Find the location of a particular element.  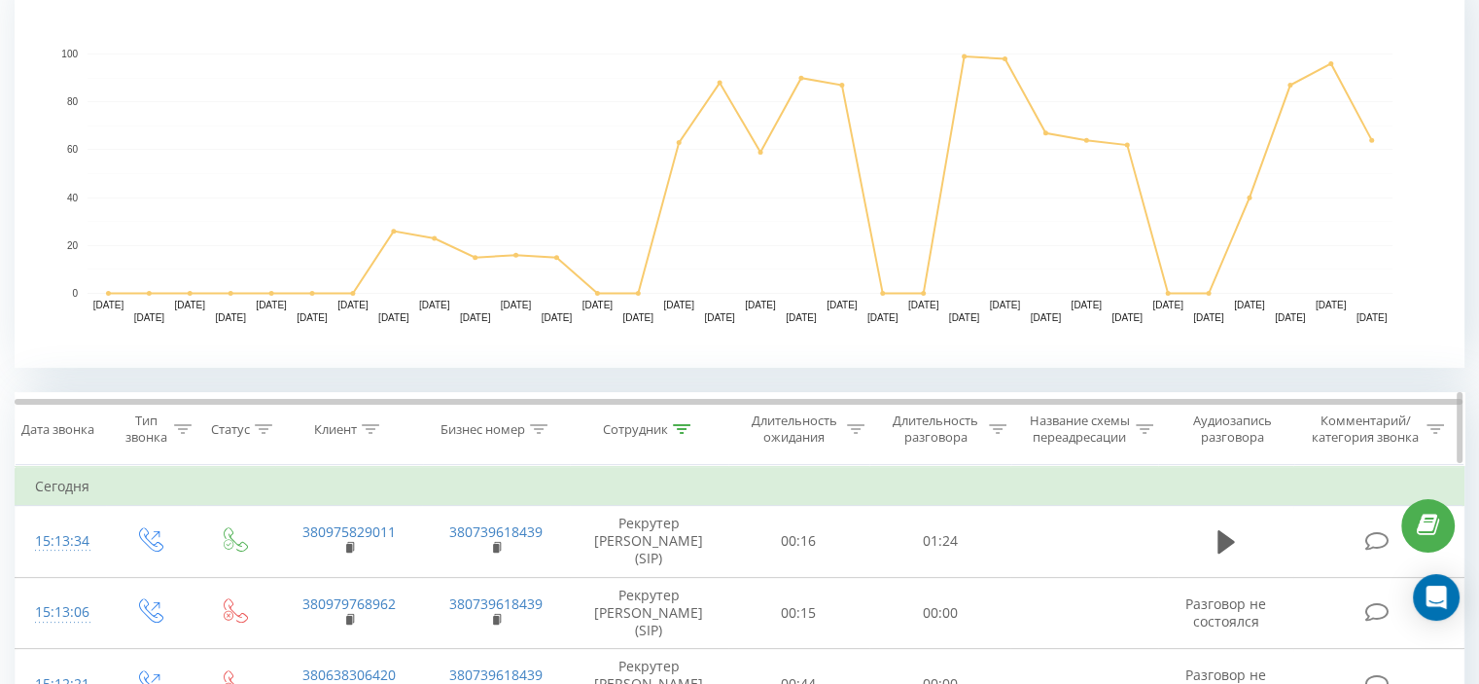

text: 20 is located at coordinates (73, 245).